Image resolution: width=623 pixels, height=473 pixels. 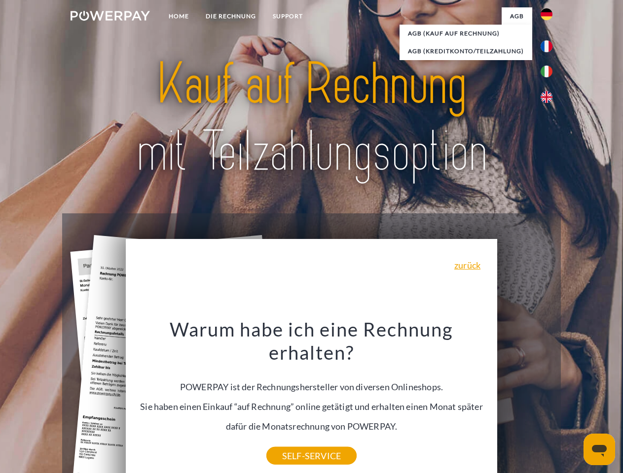 What do you see at coordinates (466, 34) in the screenshot?
I see `a: AGB (Kauf auf Rechnung)` at bounding box center [466, 34].